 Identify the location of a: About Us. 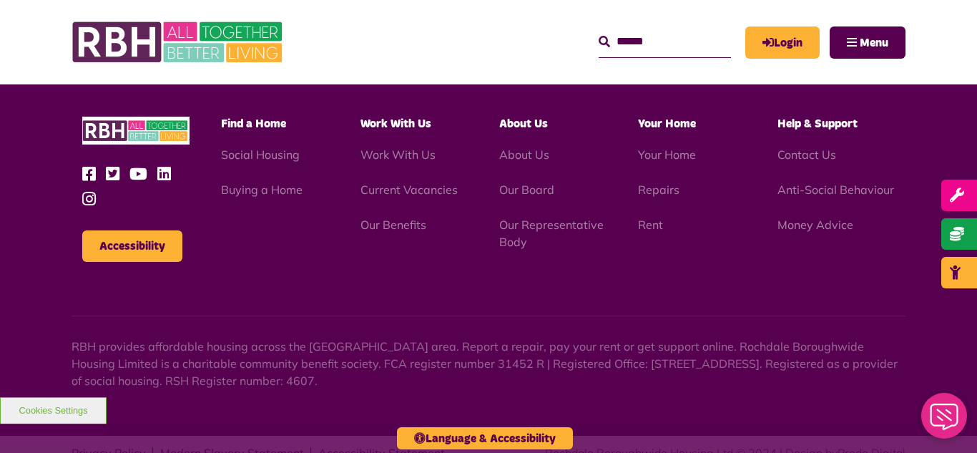
(524, 154).